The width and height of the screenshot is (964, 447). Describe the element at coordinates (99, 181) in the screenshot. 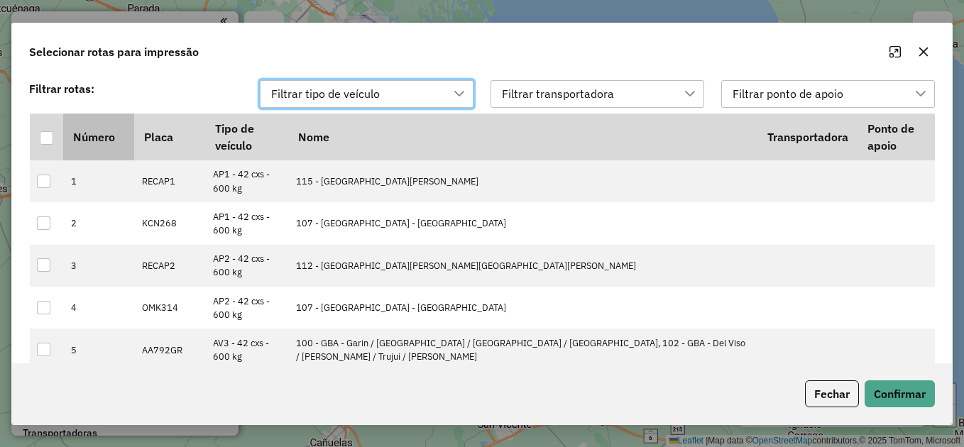

I see `td: 1` at that location.